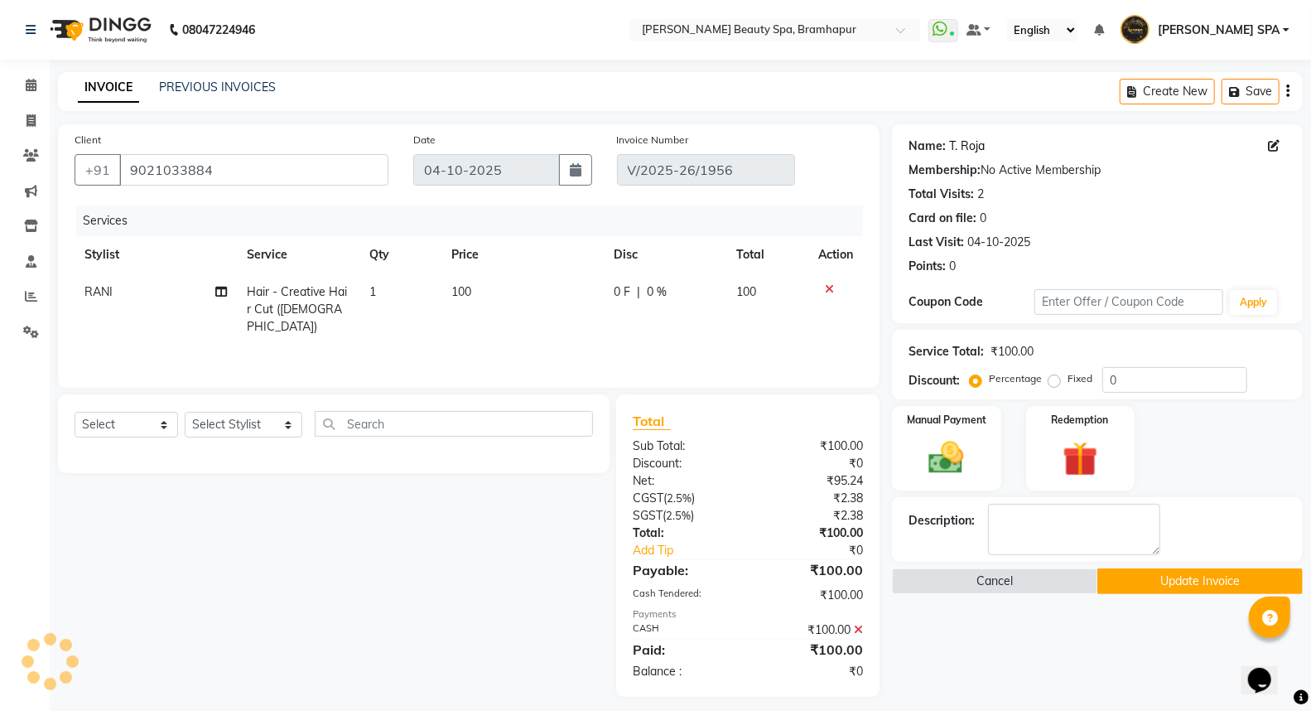 The height and width of the screenshot is (711, 1311). Describe the element at coordinates (767, 254) in the screenshot. I see `th: Total` at that location.